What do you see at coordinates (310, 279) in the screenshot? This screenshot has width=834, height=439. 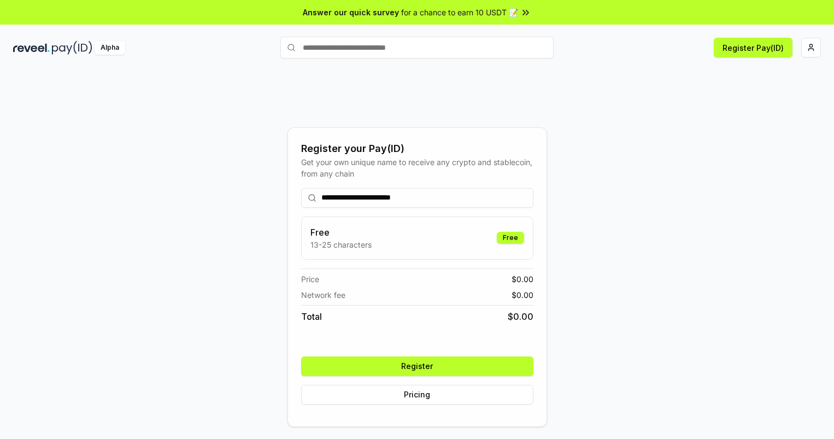 I see `span: Price` at bounding box center [310, 279].